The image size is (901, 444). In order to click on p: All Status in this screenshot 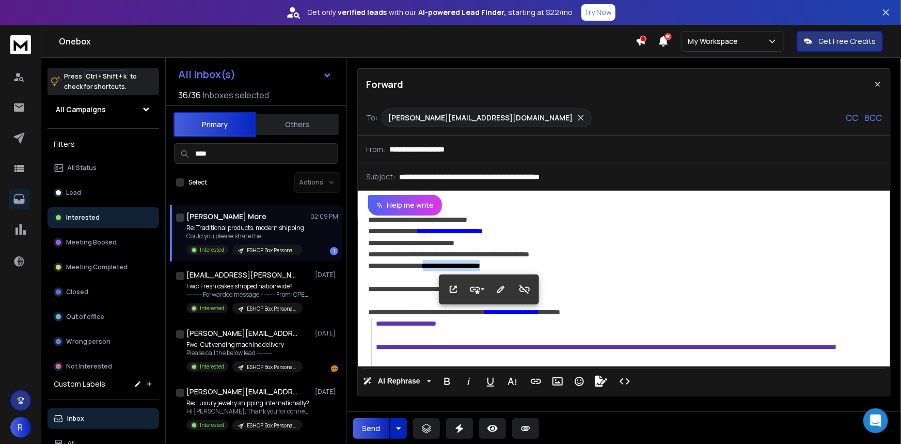, I will do `click(82, 168)`.